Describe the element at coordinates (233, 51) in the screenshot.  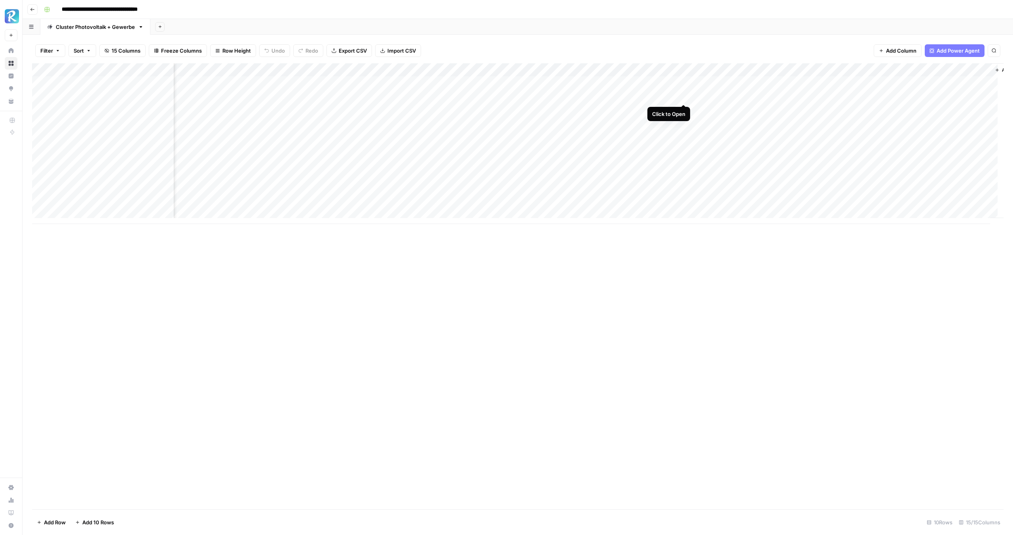
I see `button: Row Height` at that location.